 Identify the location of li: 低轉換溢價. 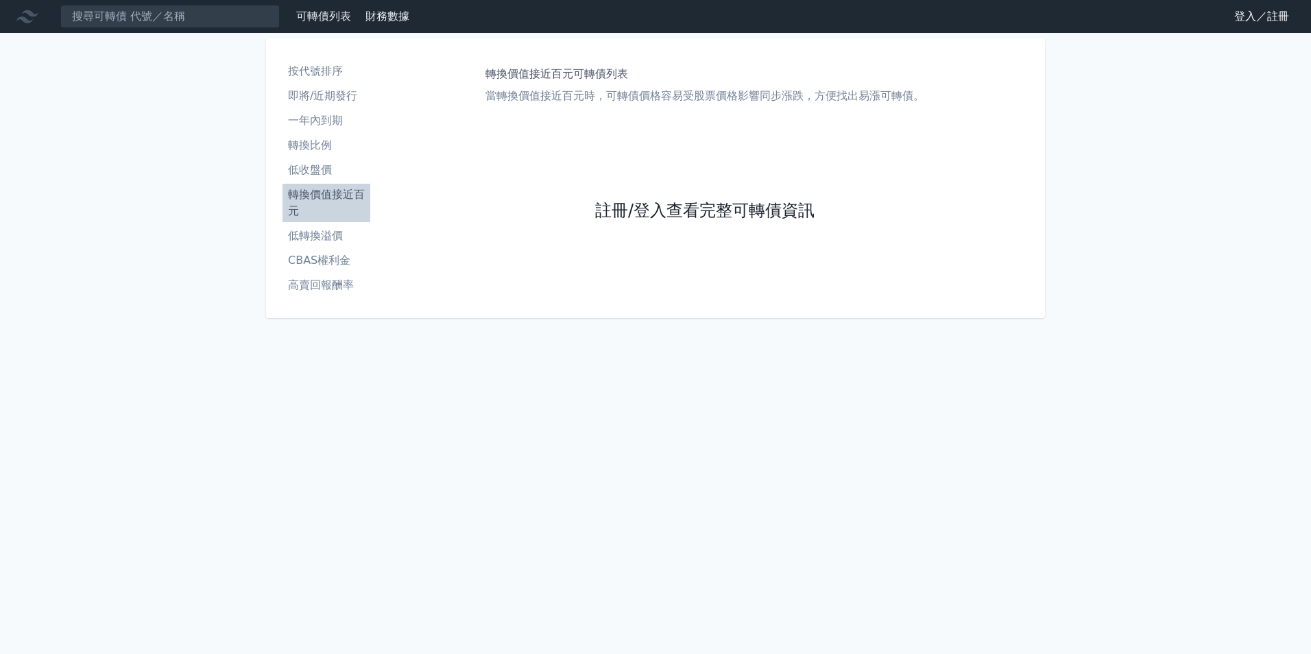
(326, 236).